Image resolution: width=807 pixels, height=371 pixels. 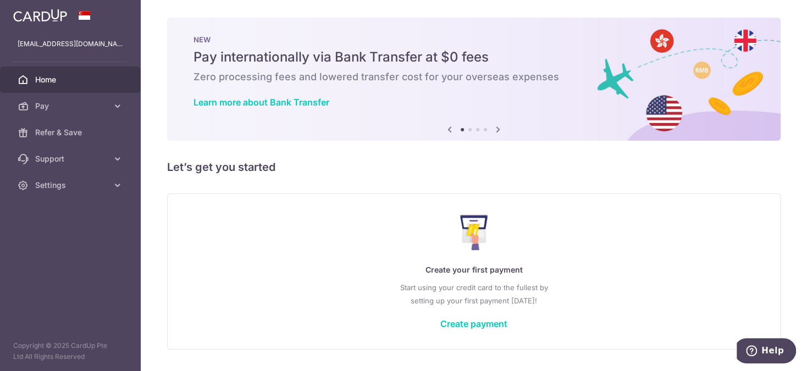 What do you see at coordinates (71, 185) in the screenshot?
I see `span: Settings` at bounding box center [71, 185].